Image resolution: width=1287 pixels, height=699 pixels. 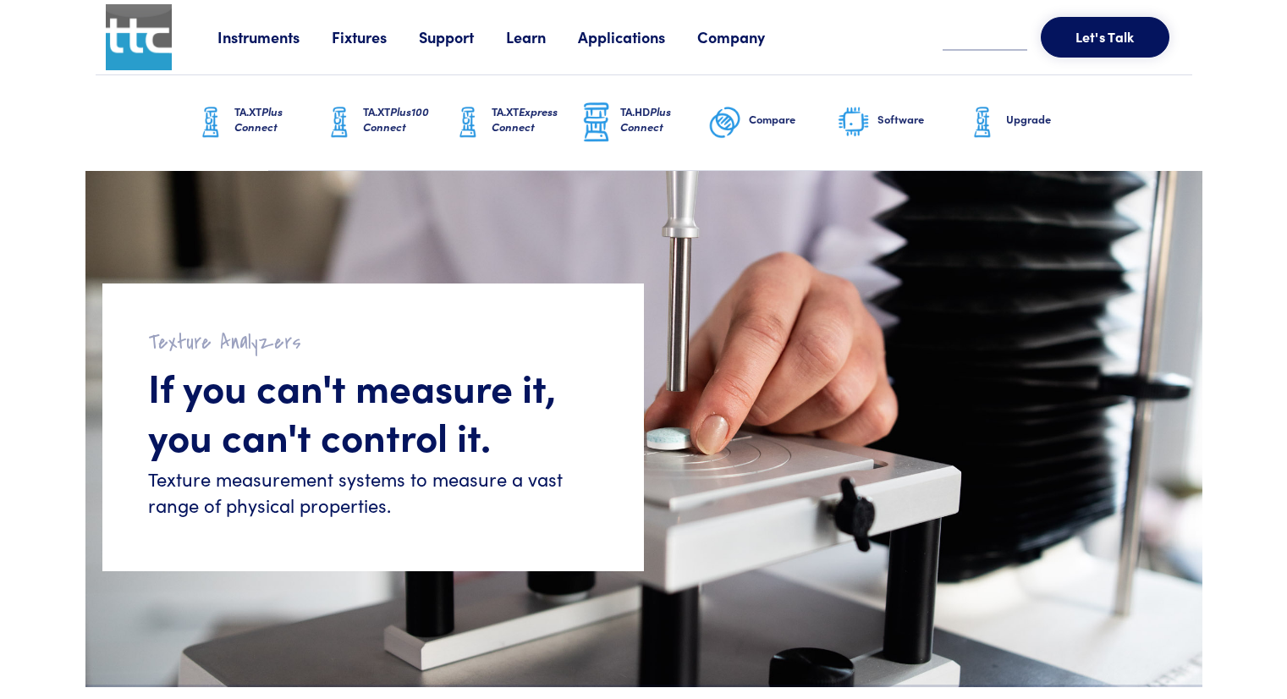 I want to click on img: ttc_logo_1x1_v1.0.png, so click(x=139, y=37).